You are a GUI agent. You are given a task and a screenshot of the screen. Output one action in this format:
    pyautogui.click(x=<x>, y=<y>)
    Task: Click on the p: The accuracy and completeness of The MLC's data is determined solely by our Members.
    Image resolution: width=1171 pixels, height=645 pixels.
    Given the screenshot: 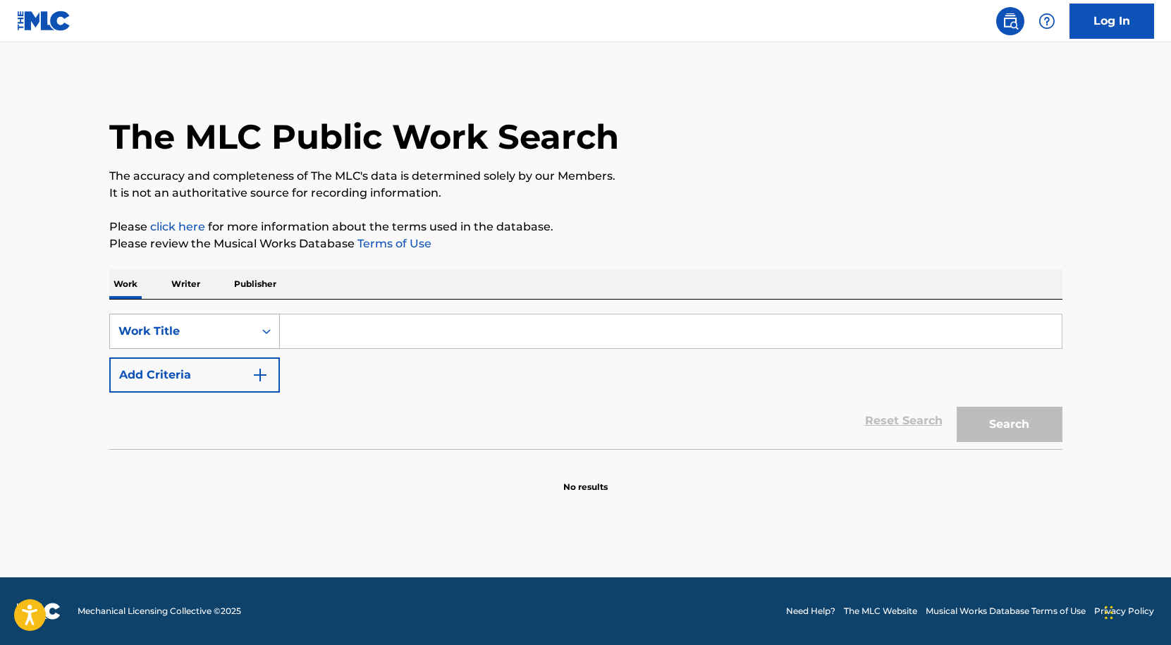 What is the action you would take?
    pyautogui.click(x=586, y=176)
    